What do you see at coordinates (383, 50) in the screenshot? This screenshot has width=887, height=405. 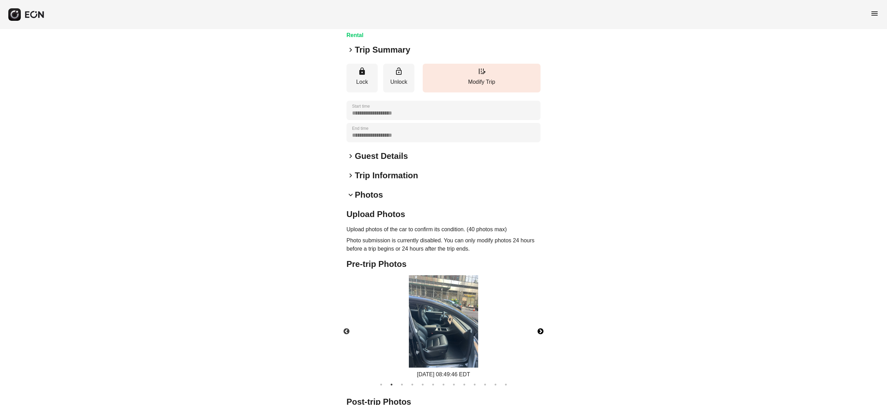 I see `h2: Trip Summary` at bounding box center [383, 50].